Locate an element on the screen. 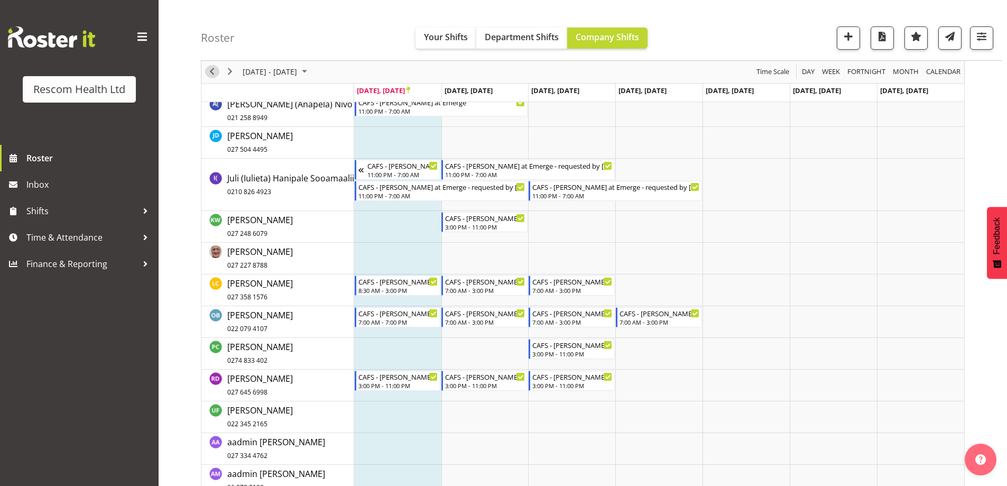  span: Inbox is located at coordinates (90, 184).